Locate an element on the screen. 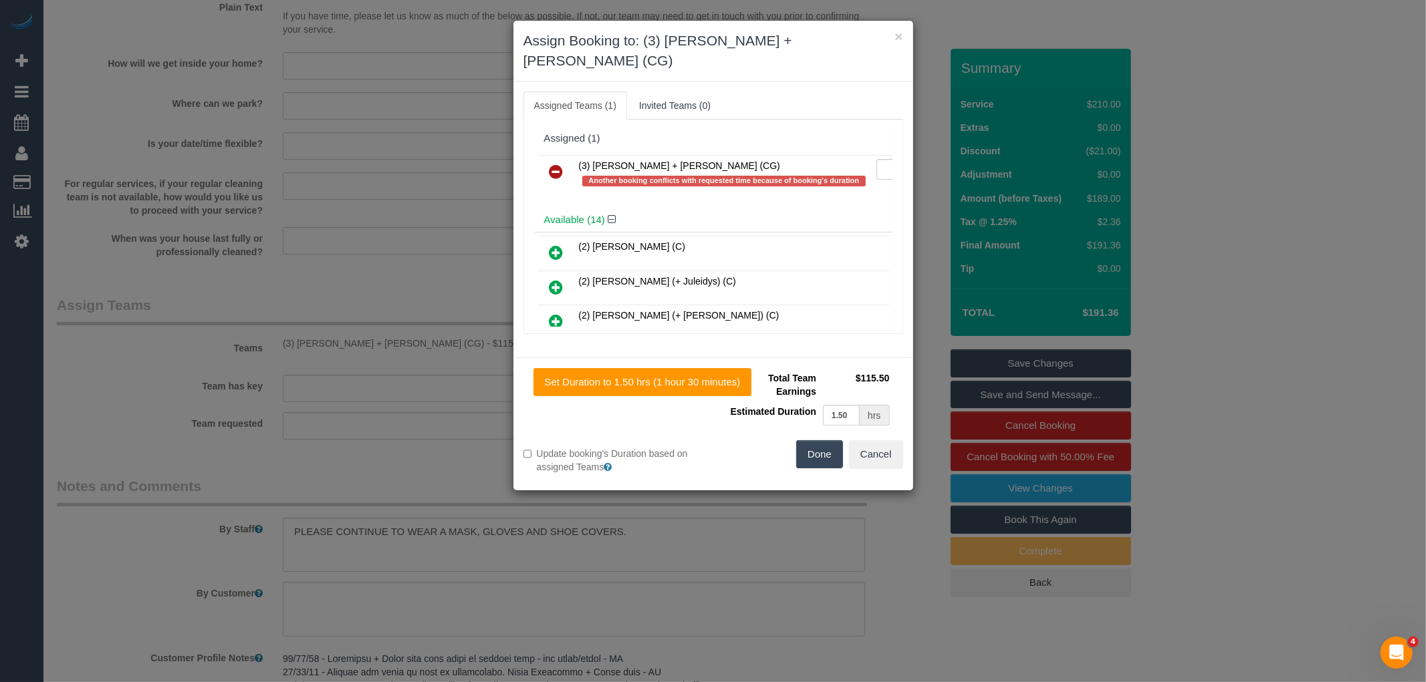 The image size is (1426, 682). button: Cancel is located at coordinates (876, 455).